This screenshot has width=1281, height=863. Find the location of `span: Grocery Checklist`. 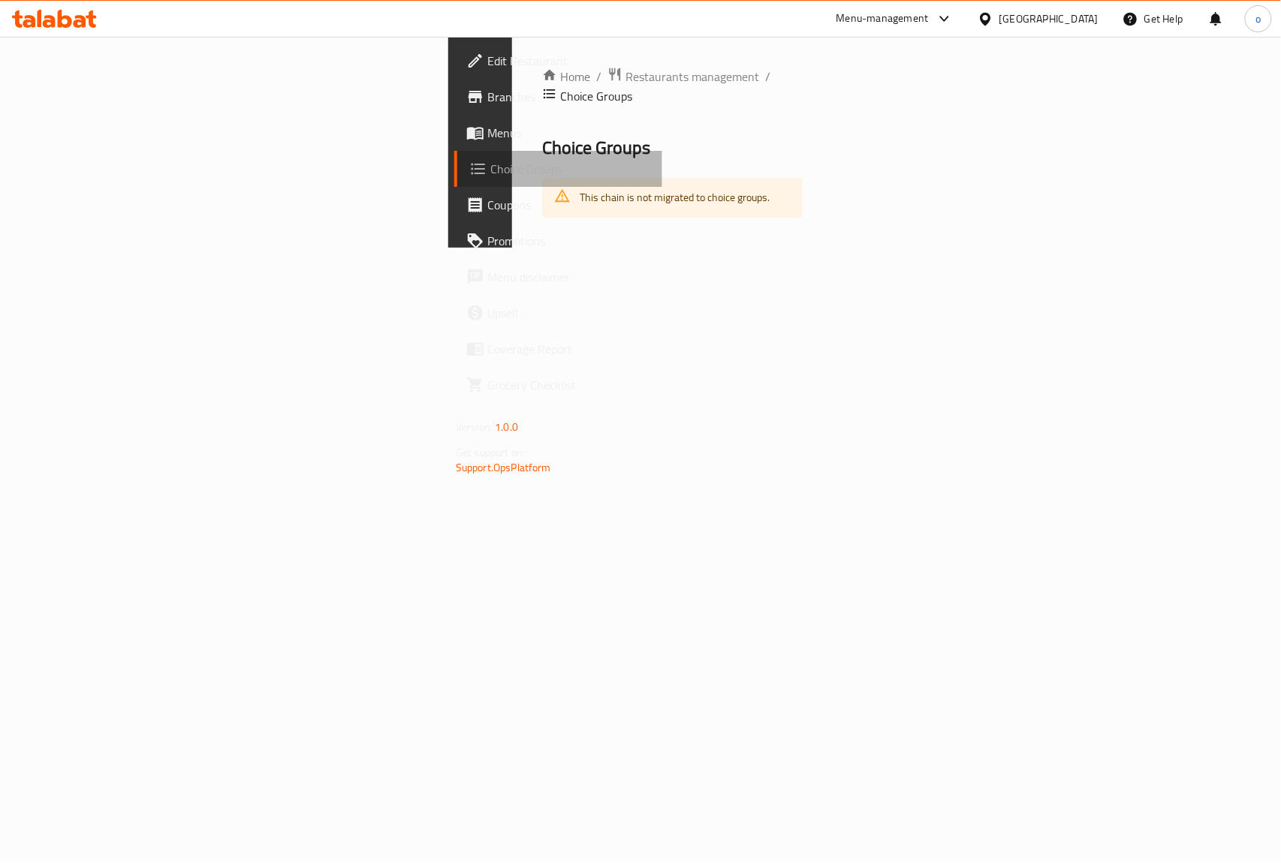

span: Grocery Checklist is located at coordinates (568, 385).